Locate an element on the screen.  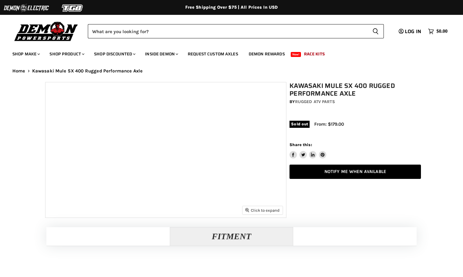
a: Notify Me When Available is located at coordinates (355, 172).